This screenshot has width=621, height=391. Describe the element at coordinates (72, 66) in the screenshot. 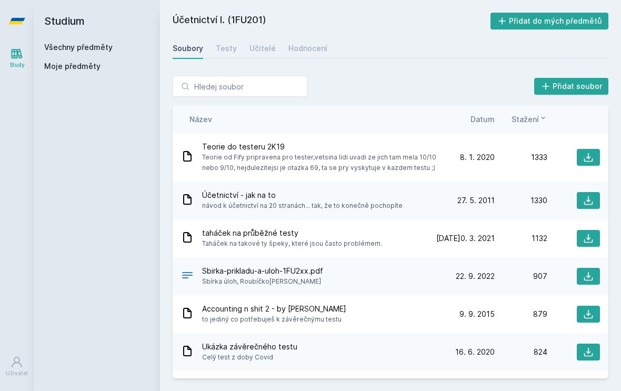

I see `span: Moje předměty` at that location.